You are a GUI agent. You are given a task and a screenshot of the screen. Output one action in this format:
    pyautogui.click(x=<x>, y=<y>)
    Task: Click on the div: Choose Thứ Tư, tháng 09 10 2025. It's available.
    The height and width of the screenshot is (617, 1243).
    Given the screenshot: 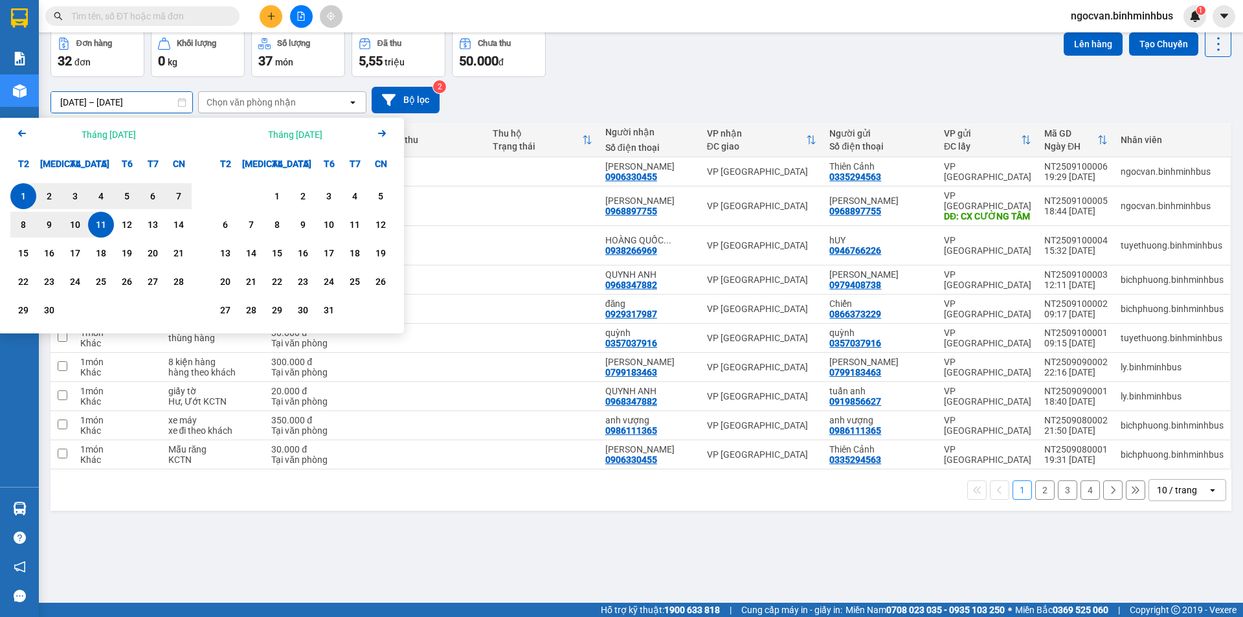 What is the action you would take?
    pyautogui.click(x=75, y=225)
    